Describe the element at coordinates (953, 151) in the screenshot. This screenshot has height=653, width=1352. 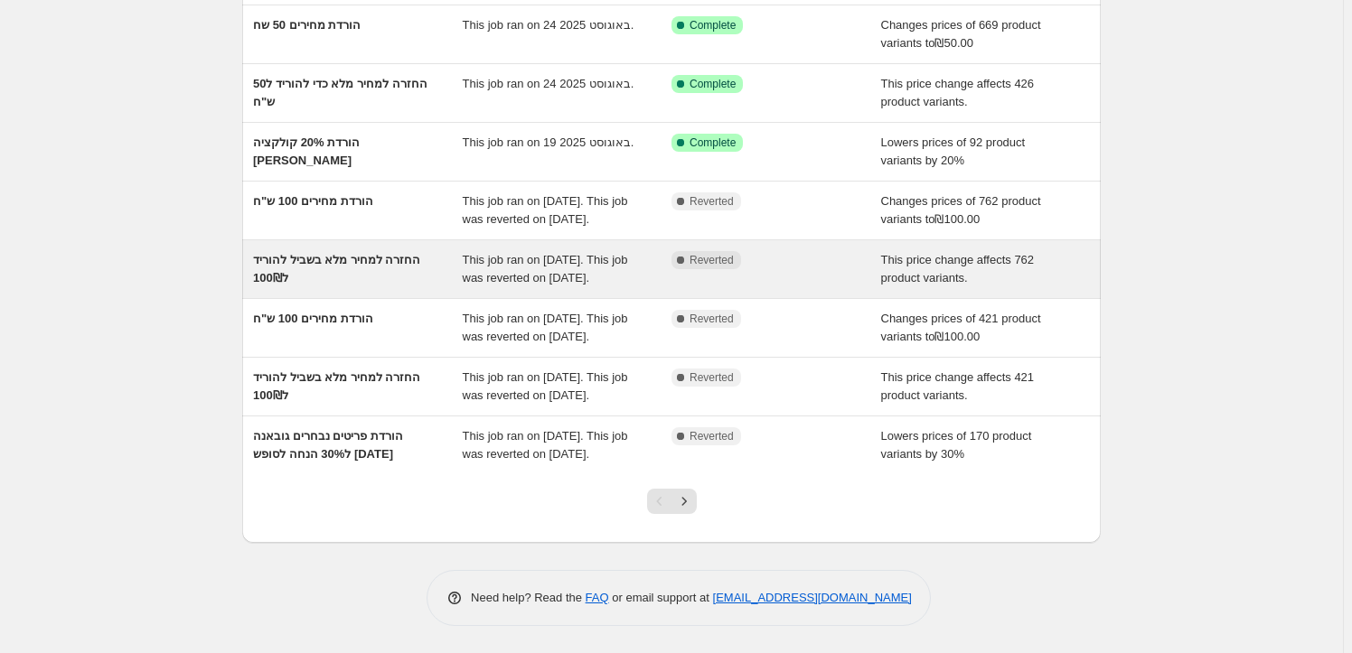
I see `span: Lowers prices of 92 product variants by 20%` at that location.